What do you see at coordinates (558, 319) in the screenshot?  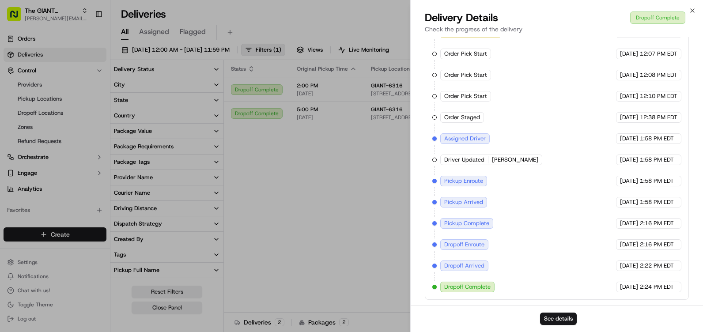 I see `button: See details` at bounding box center [558, 319].